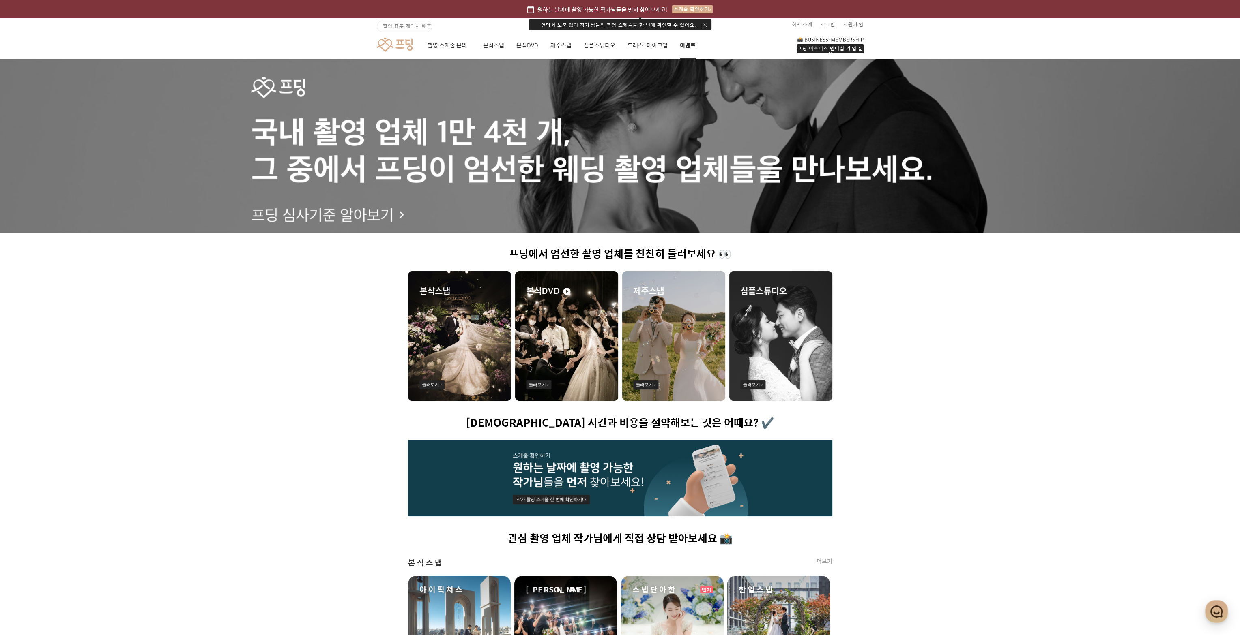 This screenshot has width=1240, height=635. Describe the element at coordinates (692, 9) in the screenshot. I see `div: 스케줄 확인하기` at that location.